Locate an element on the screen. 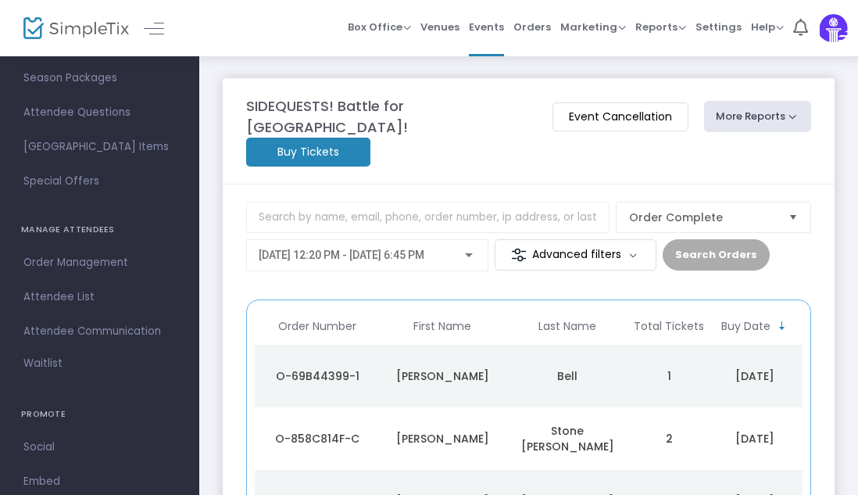  m-button: Buy Tickets is located at coordinates (308, 152).